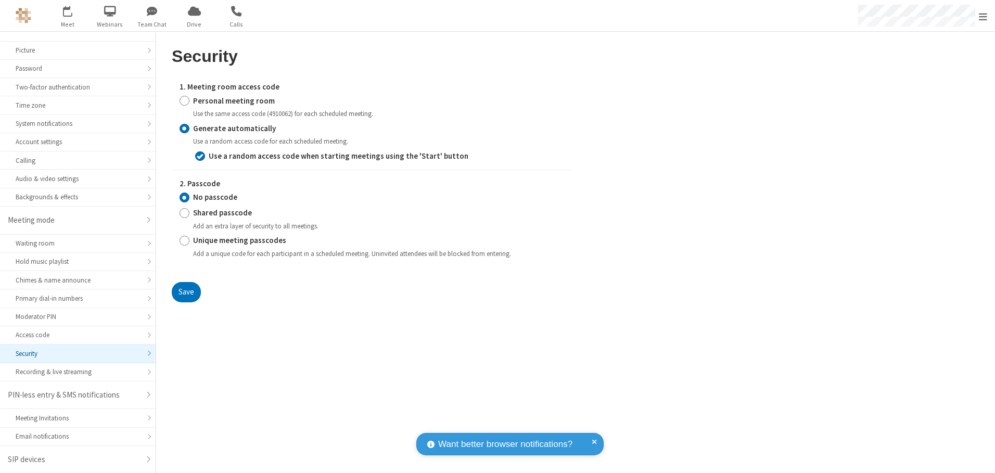 This screenshot has height=473, width=995. I want to click on div: Use a random access code for each scheduled meeting., so click(378, 141).